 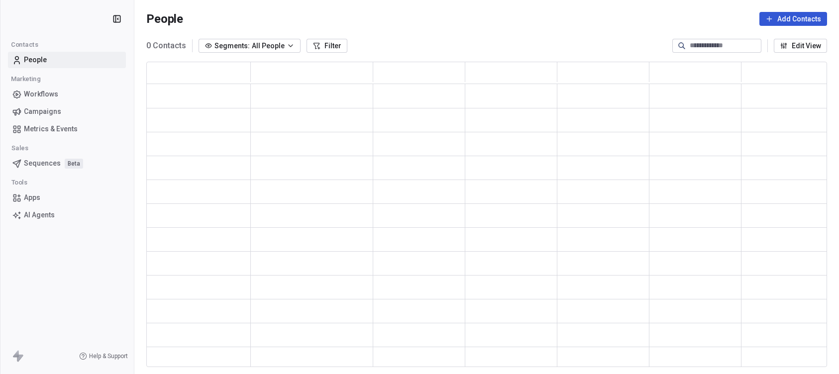 I want to click on a: Metrics & Events, so click(x=67, y=129).